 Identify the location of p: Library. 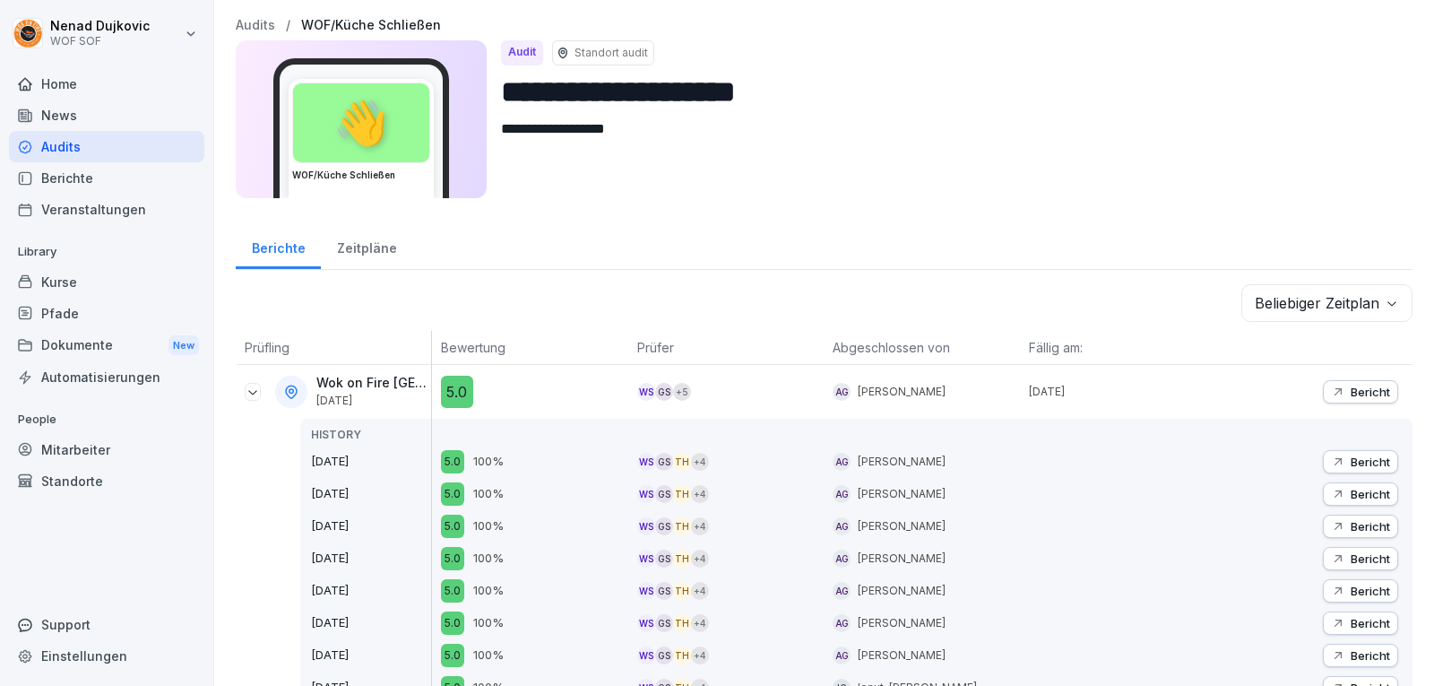
(107, 252).